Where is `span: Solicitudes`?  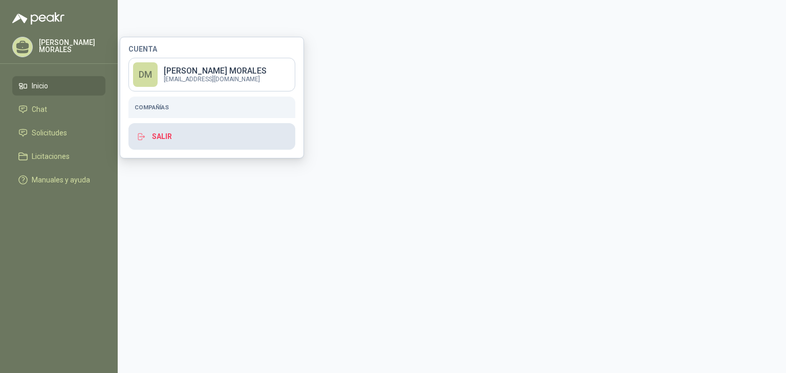
span: Solicitudes is located at coordinates (49, 133).